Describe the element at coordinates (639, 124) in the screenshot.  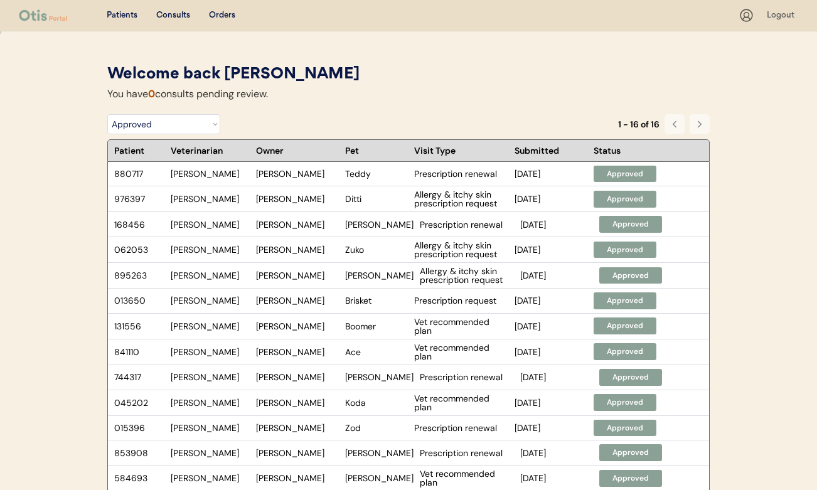
I see `div: 1 - 16 of 16` at that location.